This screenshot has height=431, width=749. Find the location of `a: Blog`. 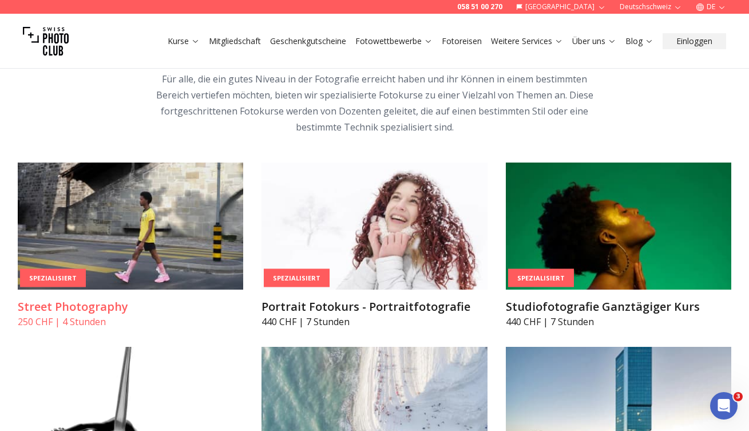

a: Blog is located at coordinates (639, 41).